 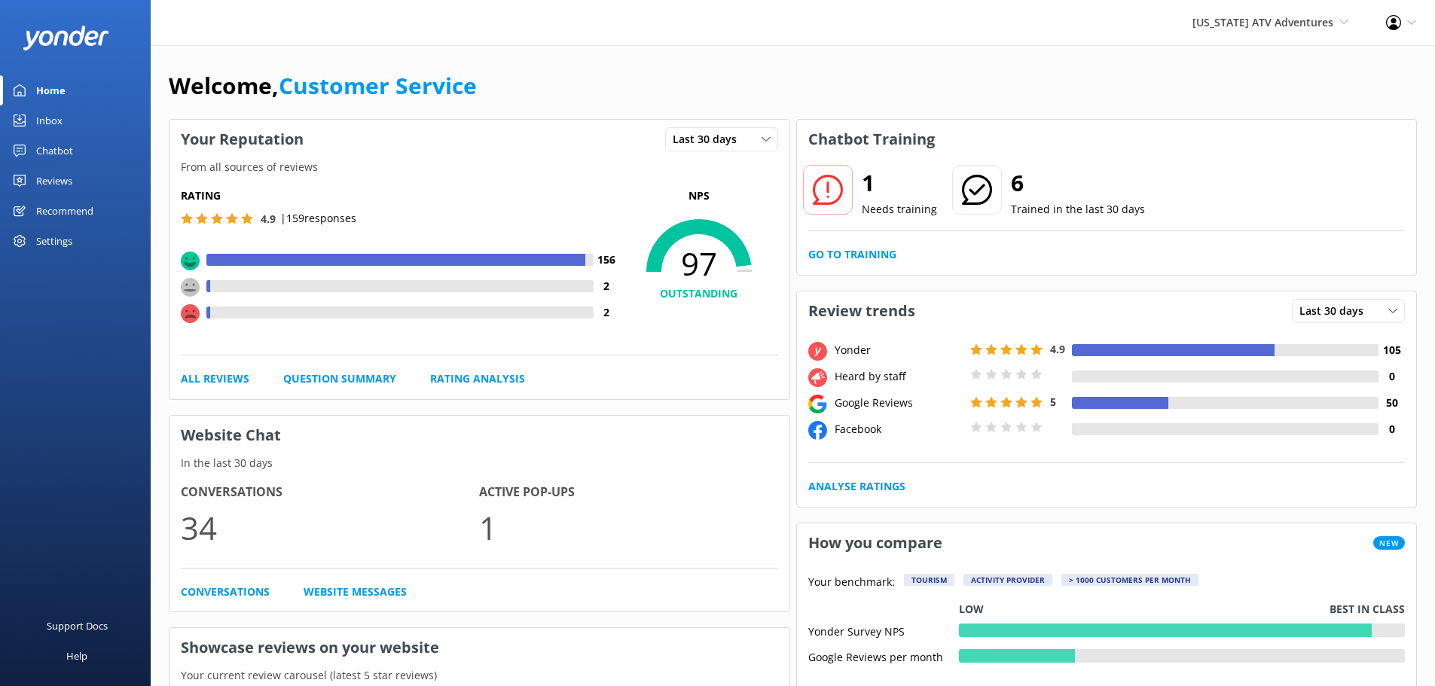 What do you see at coordinates (872, 139) in the screenshot?
I see `h3: Chatbot Training` at bounding box center [872, 139].